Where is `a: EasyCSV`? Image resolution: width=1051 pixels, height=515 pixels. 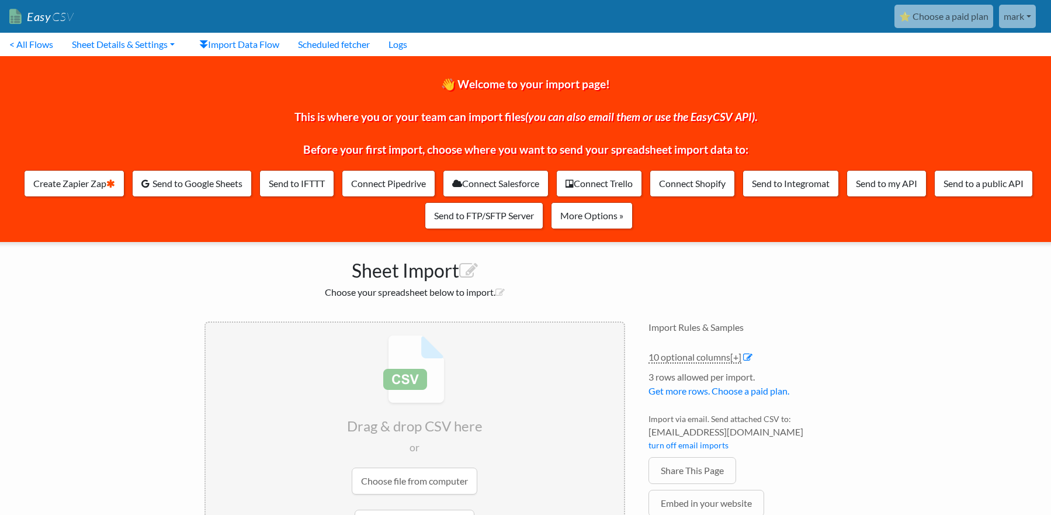 a: EasyCSV is located at coordinates (41, 16).